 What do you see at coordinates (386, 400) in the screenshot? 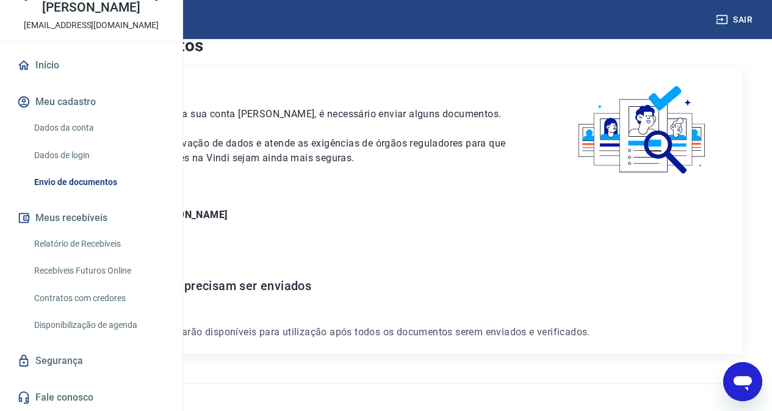
I see `p: 2025 ©` at bounding box center [386, 400].